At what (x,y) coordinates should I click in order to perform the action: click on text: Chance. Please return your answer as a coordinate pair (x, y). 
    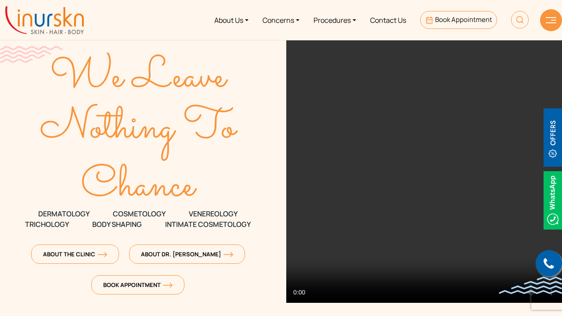
    Looking at the image, I should click on (139, 187).